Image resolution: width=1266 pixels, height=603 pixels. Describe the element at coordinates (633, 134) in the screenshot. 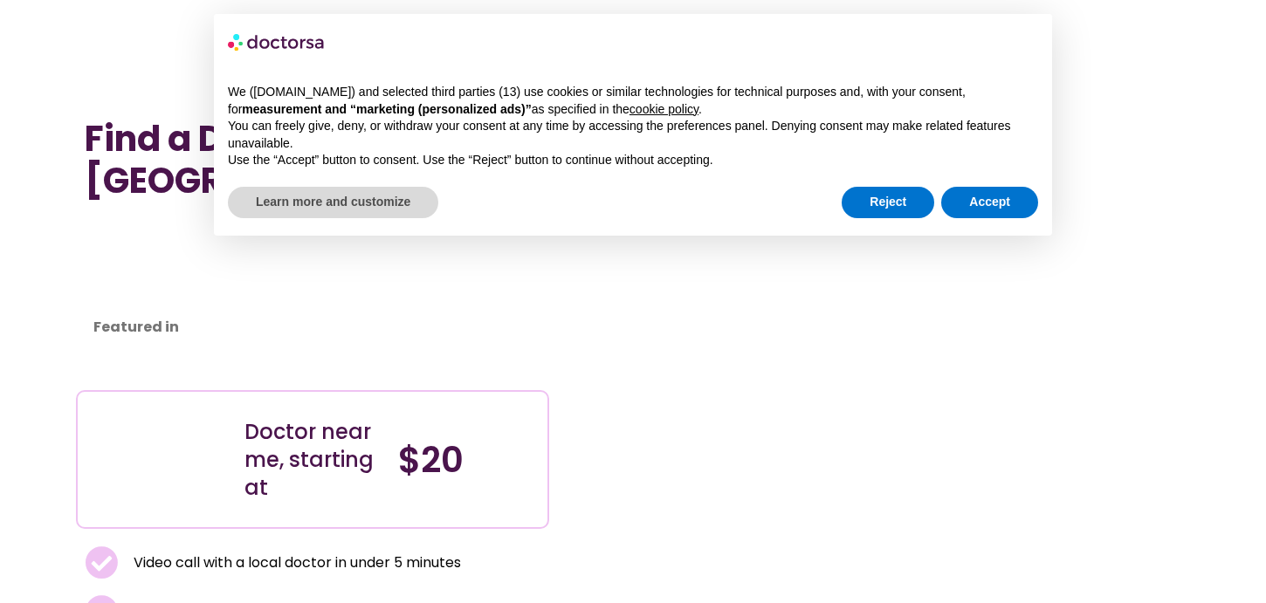

I see `p: You can freely give, deny, or withdraw your consent at any time by accessing the preferences pane...` at that location.